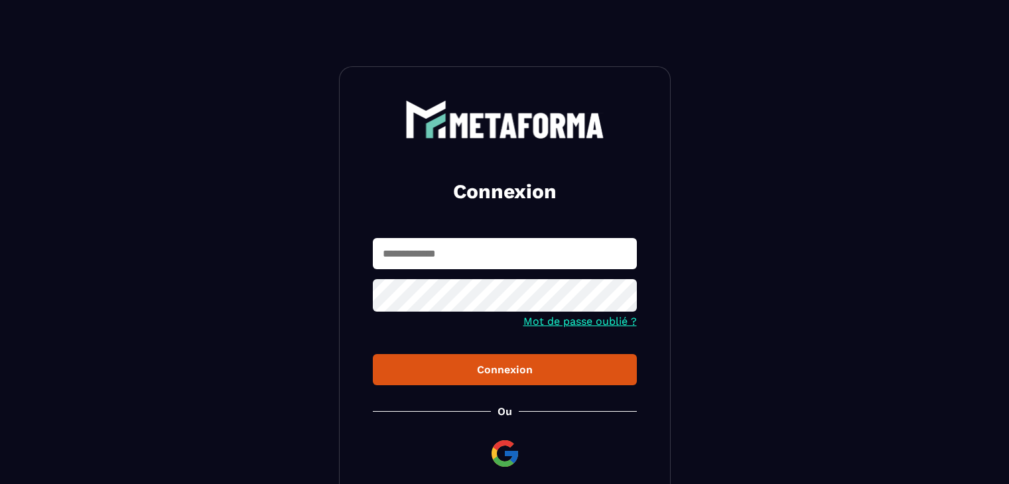 The image size is (1009, 484). What do you see at coordinates (505, 192) in the screenshot?
I see `h2: Connexion` at bounding box center [505, 192].